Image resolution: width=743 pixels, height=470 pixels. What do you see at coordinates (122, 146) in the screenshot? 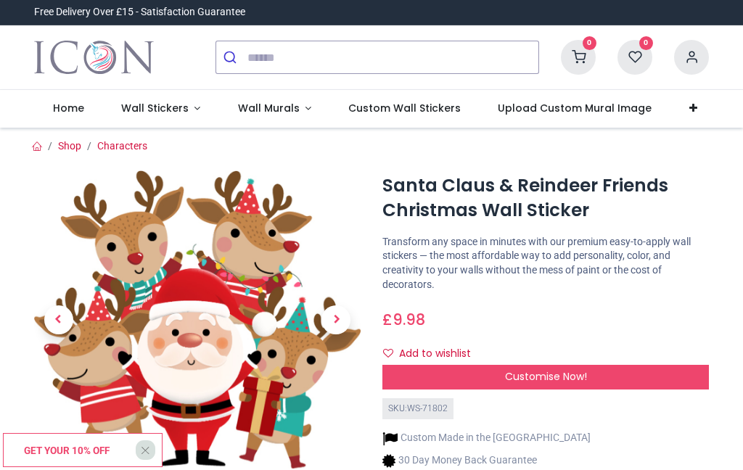
I see `a: Characters` at bounding box center [122, 146].